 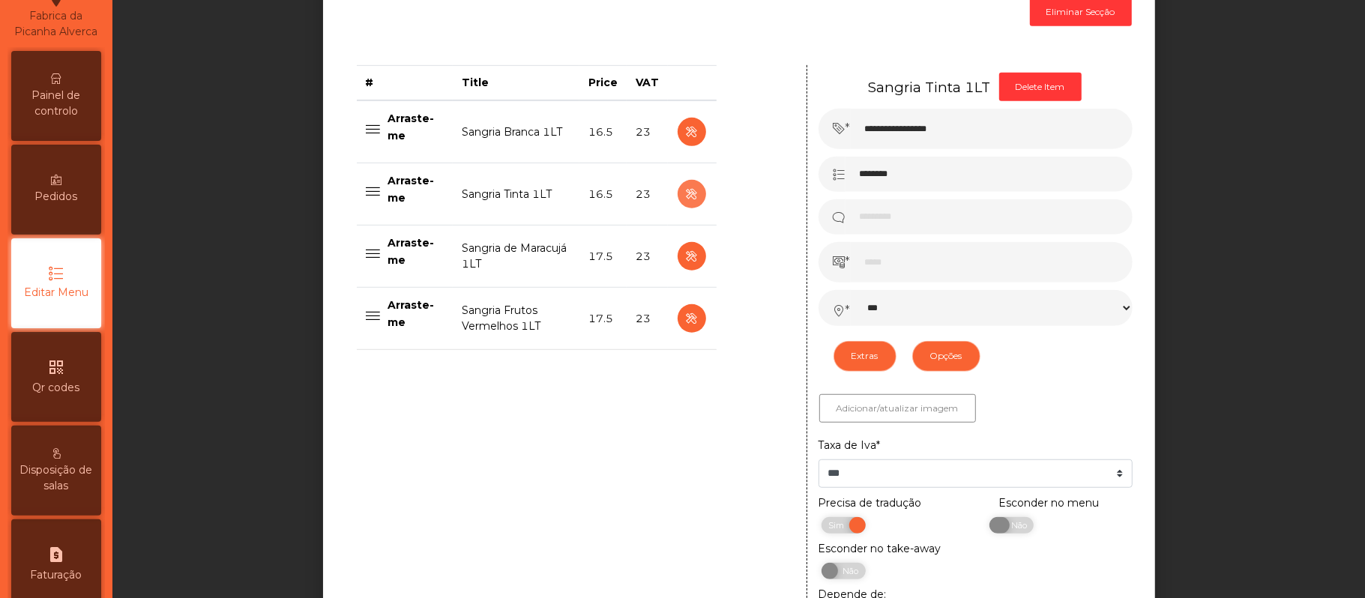 I want to click on span: Pedidos, so click(x=56, y=196).